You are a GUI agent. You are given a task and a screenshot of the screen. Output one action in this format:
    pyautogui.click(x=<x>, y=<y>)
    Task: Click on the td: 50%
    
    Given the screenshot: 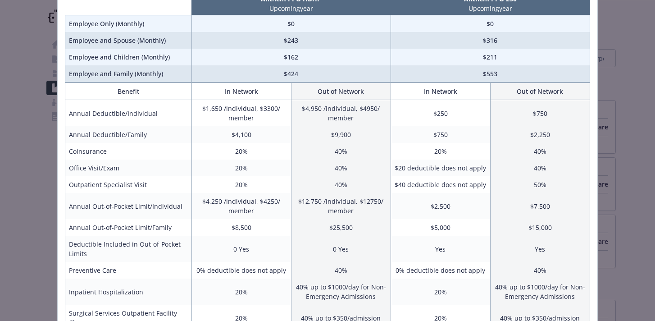 What is the action you would take?
    pyautogui.click(x=540, y=184)
    